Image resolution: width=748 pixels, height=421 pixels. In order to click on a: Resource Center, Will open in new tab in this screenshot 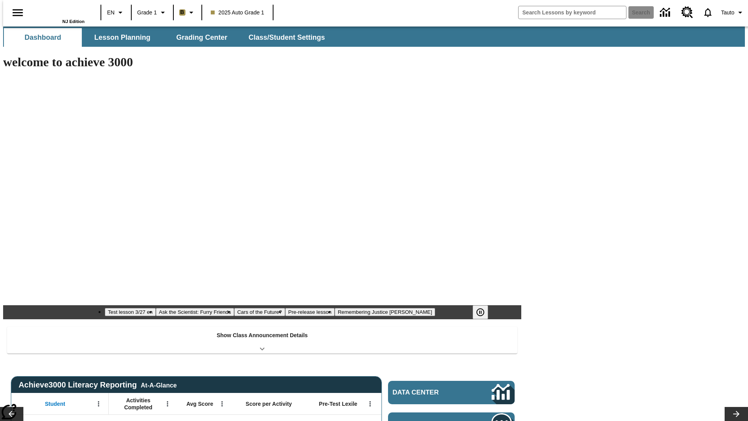, I will do `click(687, 12)`.